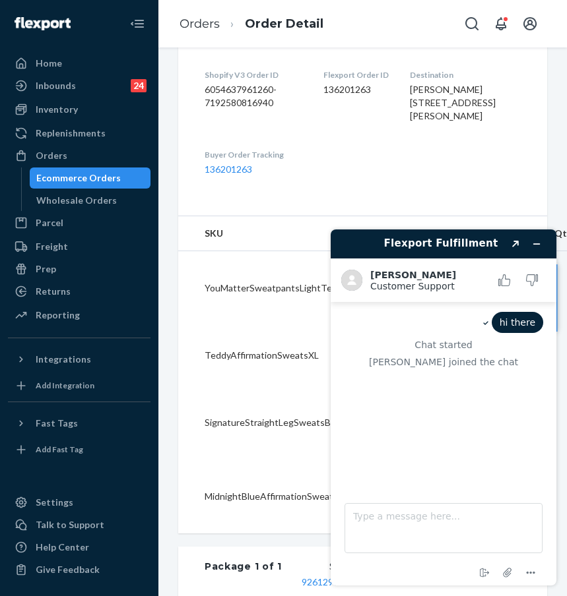 The height and width of the screenshot is (596, 567). Describe the element at coordinates (79, 503) in the screenshot. I see `a: Settings` at that location.